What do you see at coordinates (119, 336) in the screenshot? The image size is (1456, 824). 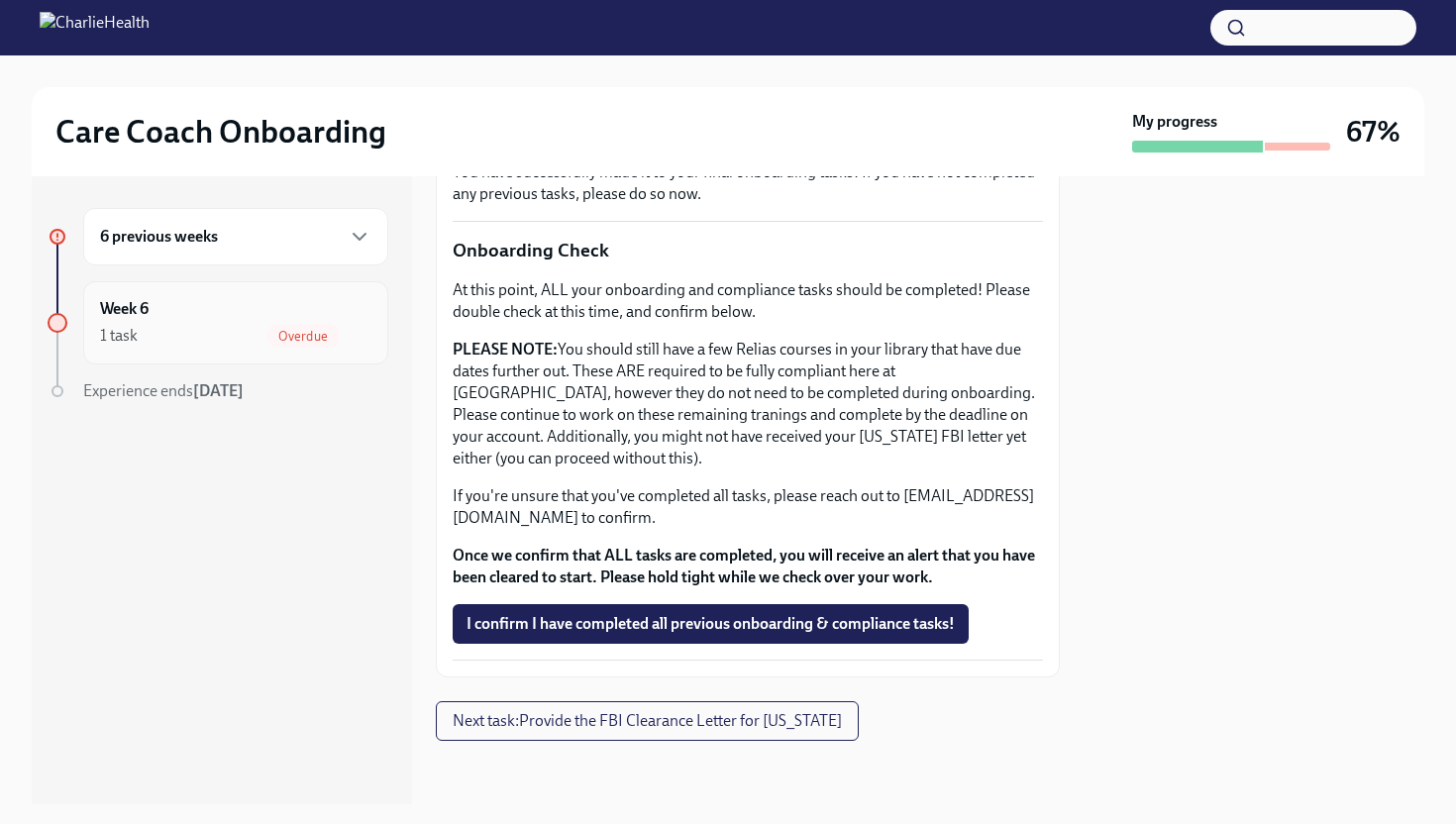 I see `div: 1 task` at bounding box center [119, 336].